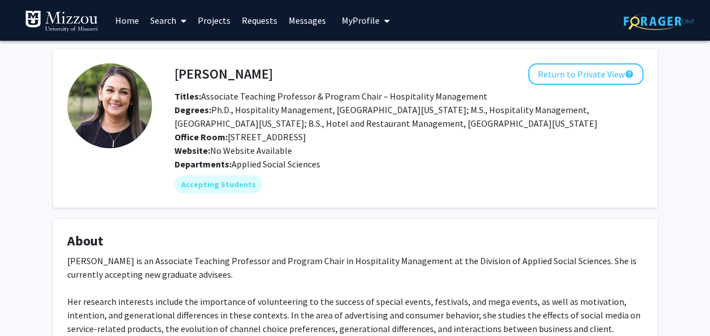 This screenshot has height=336, width=710. Describe the element at coordinates (62, 21) in the screenshot. I see `img: University of Missouri Logo` at that location.